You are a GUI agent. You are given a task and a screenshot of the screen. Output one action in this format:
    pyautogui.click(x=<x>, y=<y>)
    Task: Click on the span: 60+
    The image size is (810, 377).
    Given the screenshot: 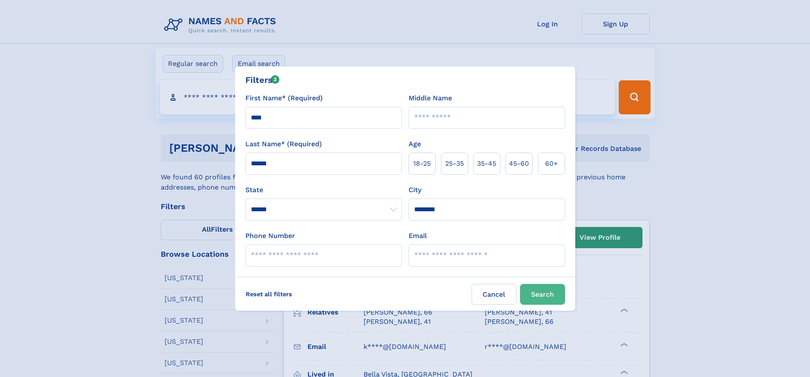 What is the action you would take?
    pyautogui.click(x=552, y=164)
    